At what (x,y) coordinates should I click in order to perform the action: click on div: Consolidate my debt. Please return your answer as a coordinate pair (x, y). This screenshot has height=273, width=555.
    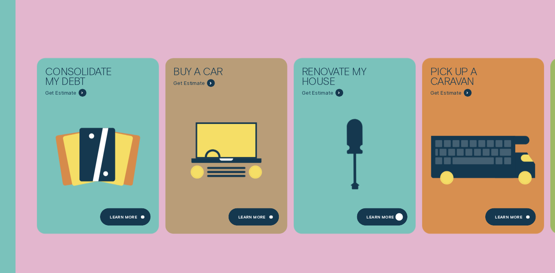
    Looking at the image, I should click on (84, 77).